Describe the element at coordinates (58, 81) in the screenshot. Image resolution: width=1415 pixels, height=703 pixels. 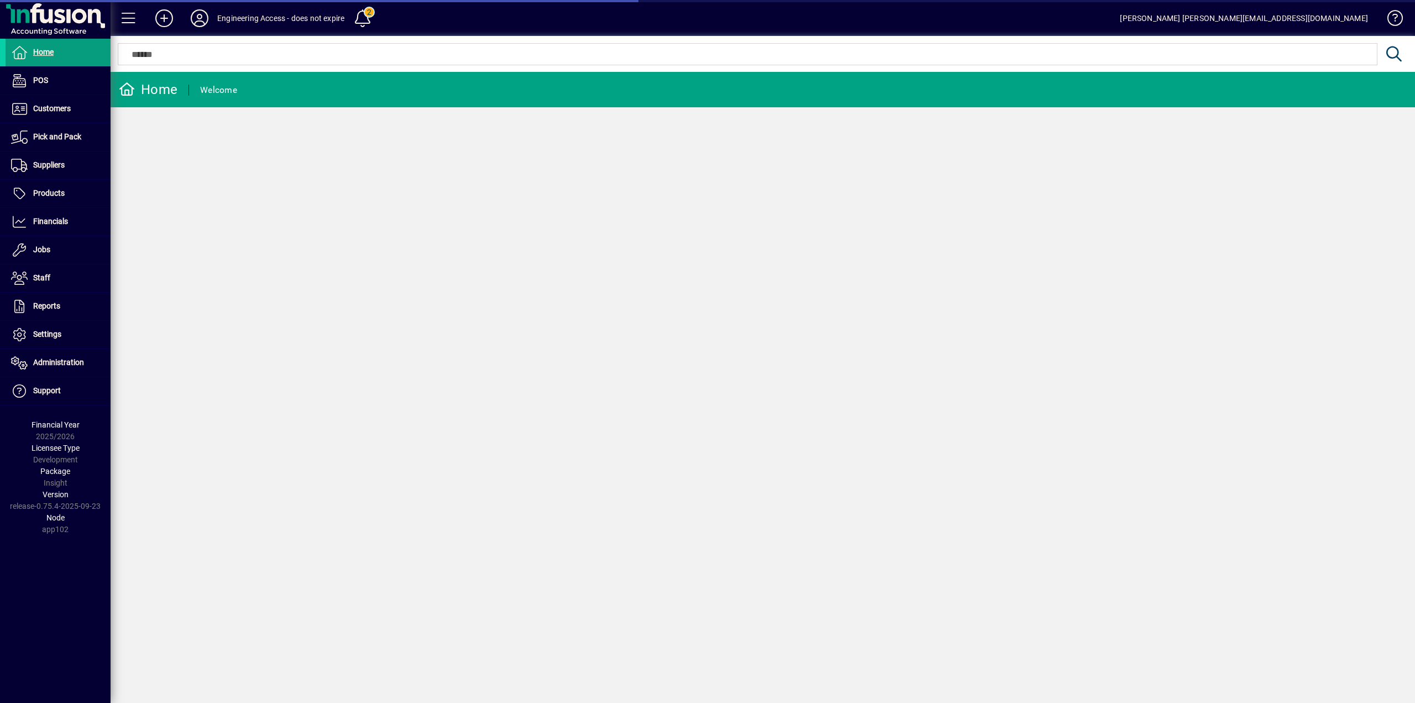
I see `a: POS` at that location.